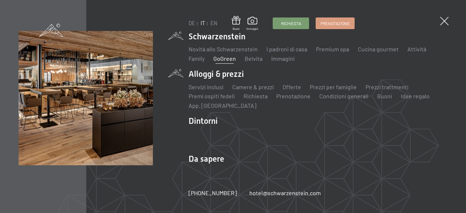 Image resolution: width=466 pixels, height=213 pixels. I want to click on a: Attività, so click(417, 49).